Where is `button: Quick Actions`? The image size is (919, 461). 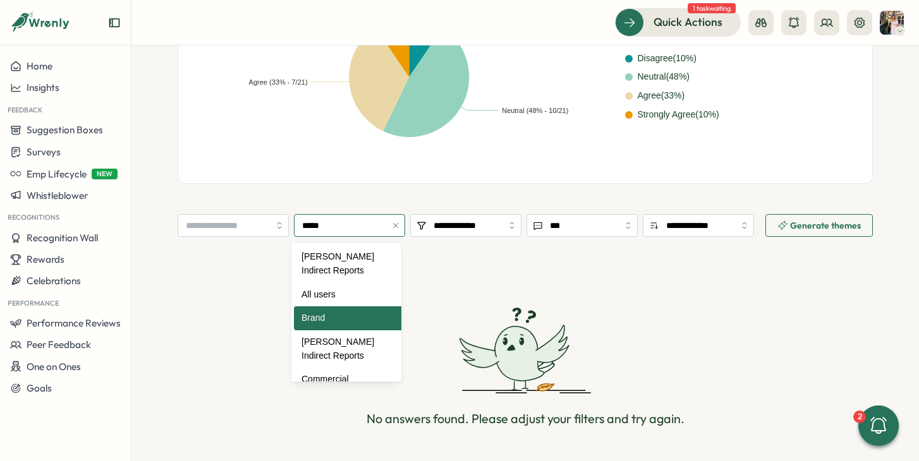
button: Quick Actions is located at coordinates (677, 22).